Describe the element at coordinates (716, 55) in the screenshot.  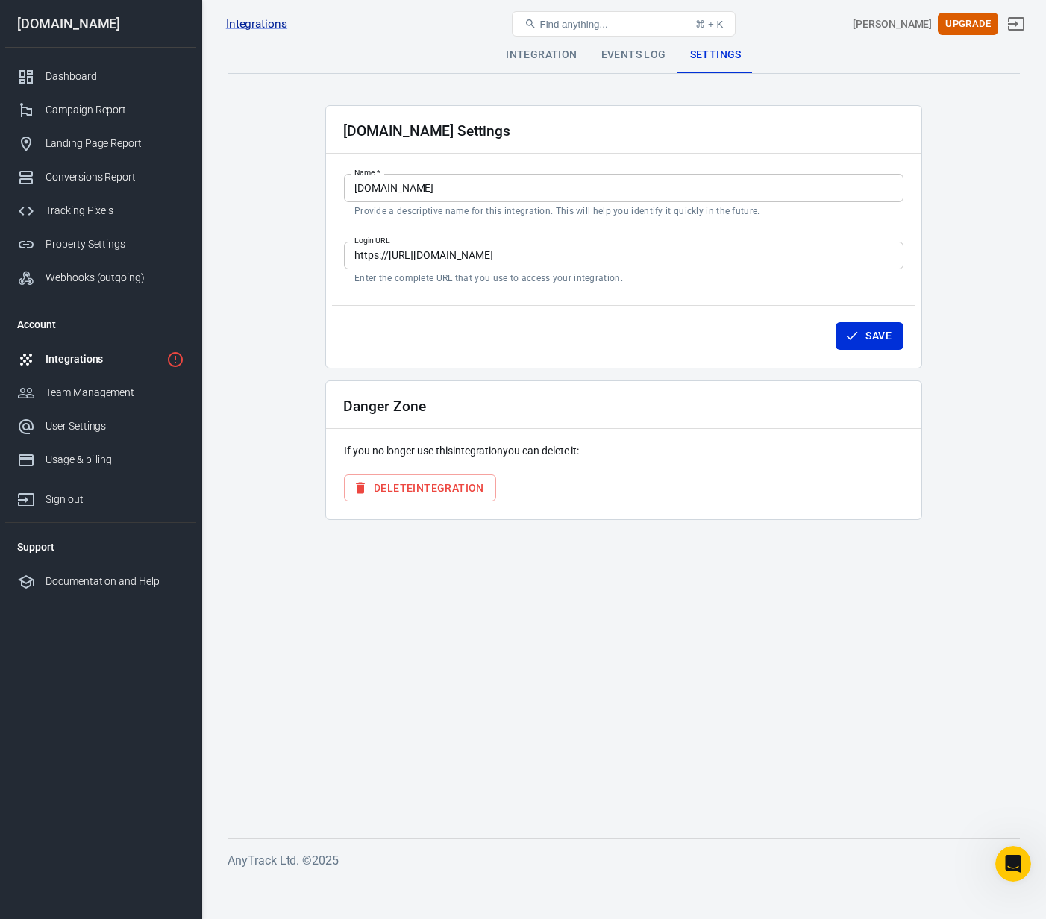
I see `div: Settings` at that location.